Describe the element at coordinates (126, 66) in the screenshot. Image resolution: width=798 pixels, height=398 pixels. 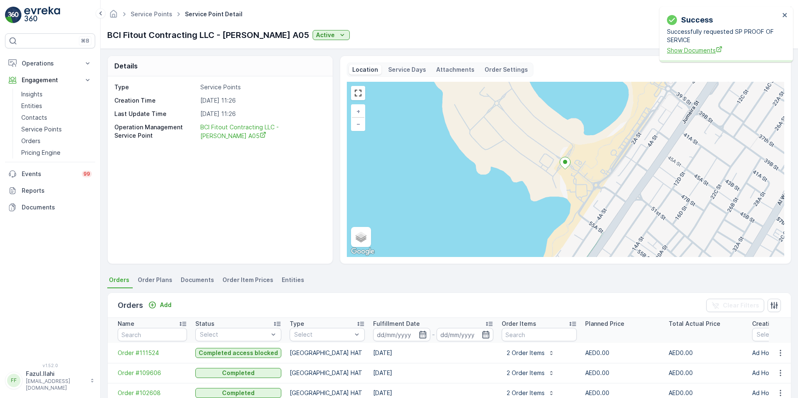
I see `p: Details` at that location.